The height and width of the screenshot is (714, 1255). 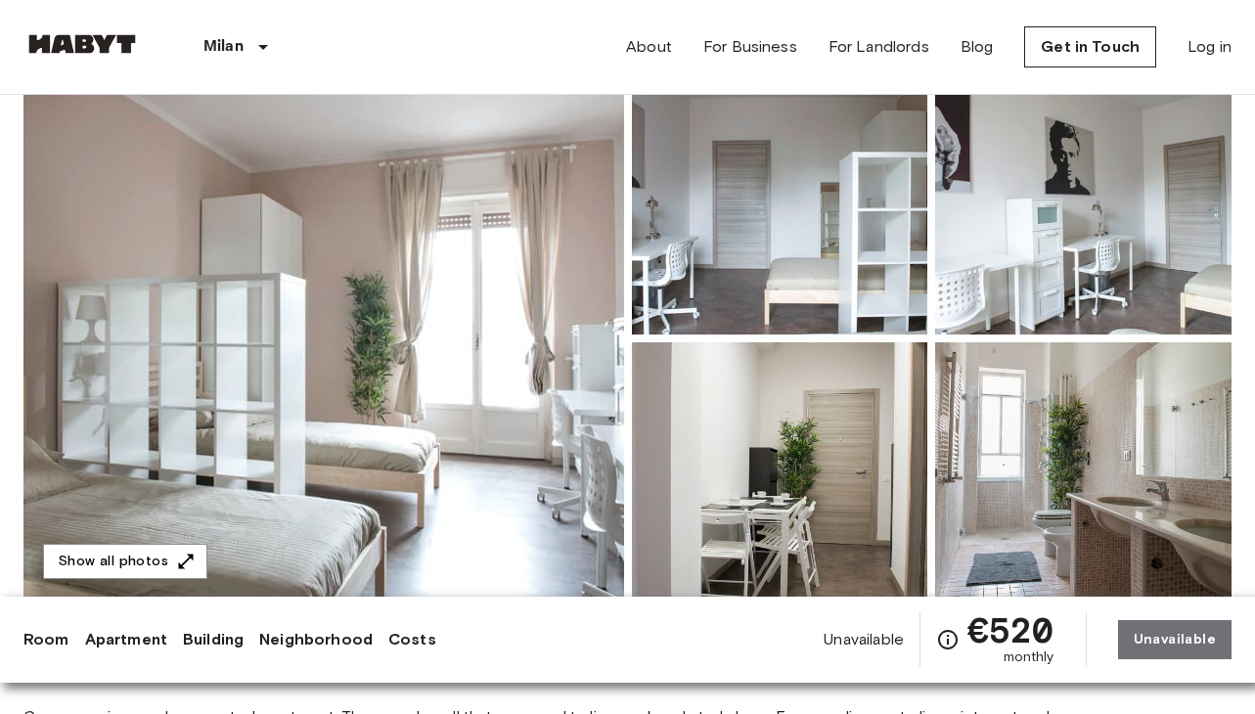 I want to click on a: About, so click(x=648, y=47).